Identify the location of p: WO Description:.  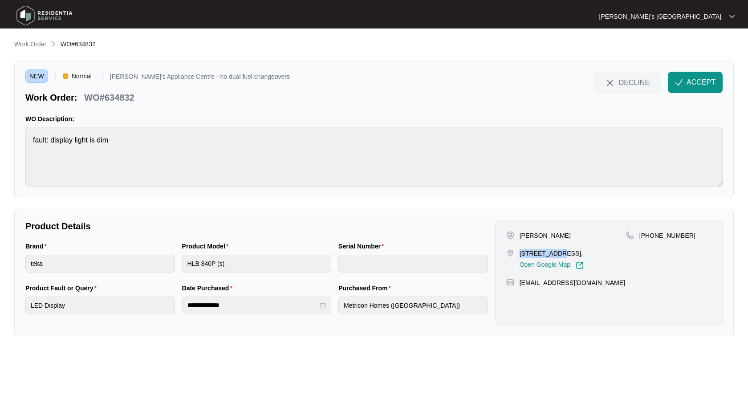
(374, 119).